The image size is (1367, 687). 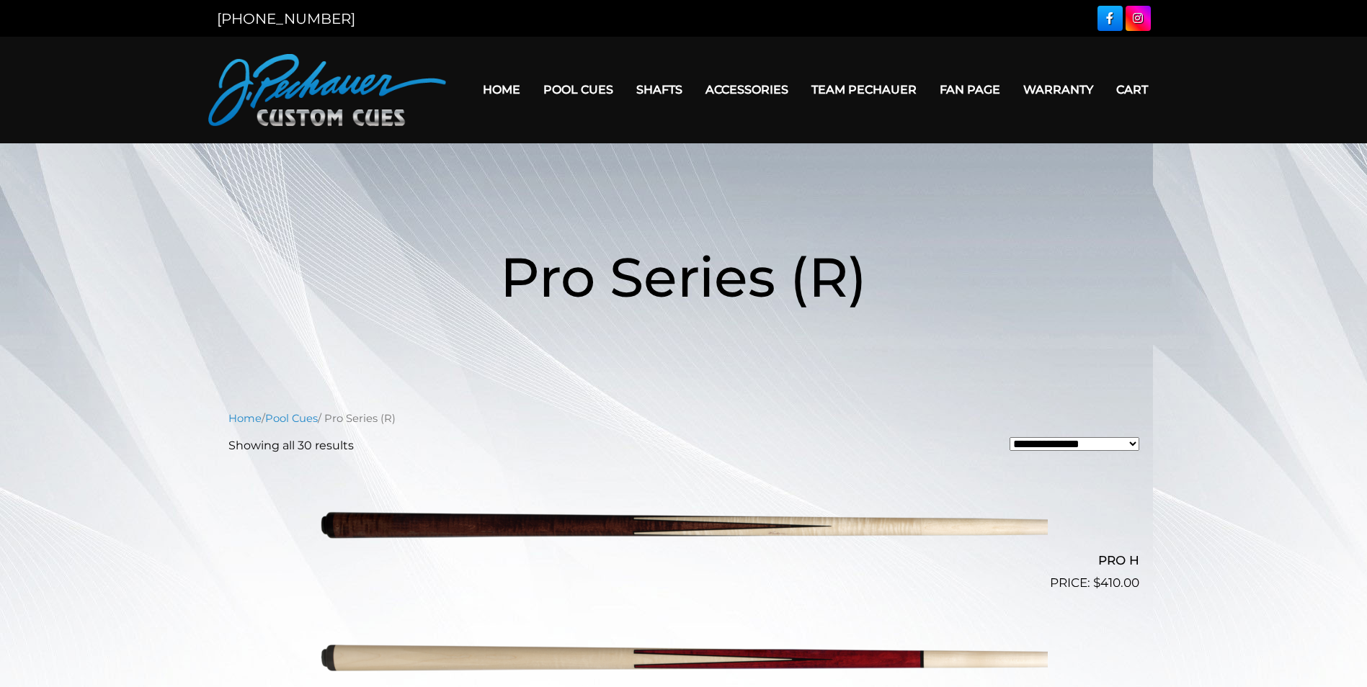 What do you see at coordinates (970, 89) in the screenshot?
I see `a: Fan Page` at bounding box center [970, 89].